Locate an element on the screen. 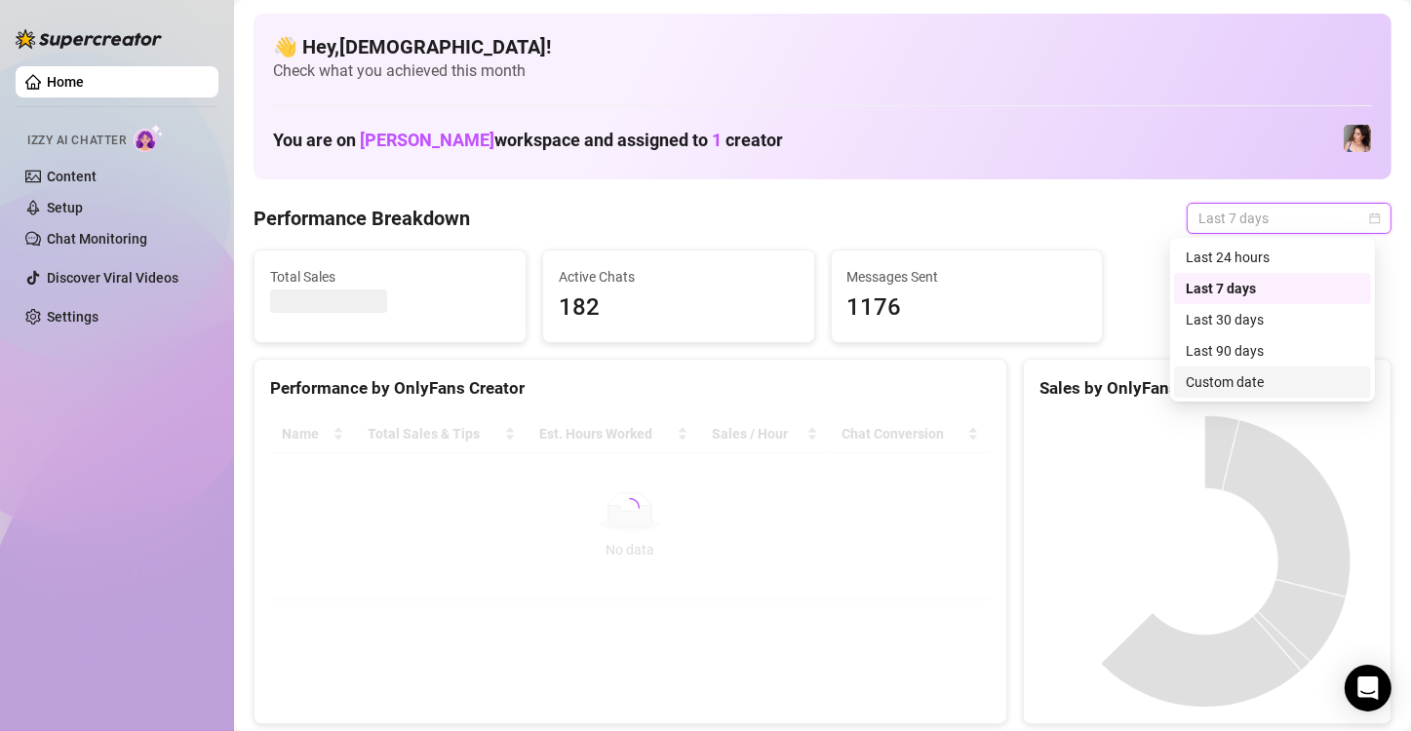  div: Performance by OnlyFans Creator is located at coordinates (630, 388).